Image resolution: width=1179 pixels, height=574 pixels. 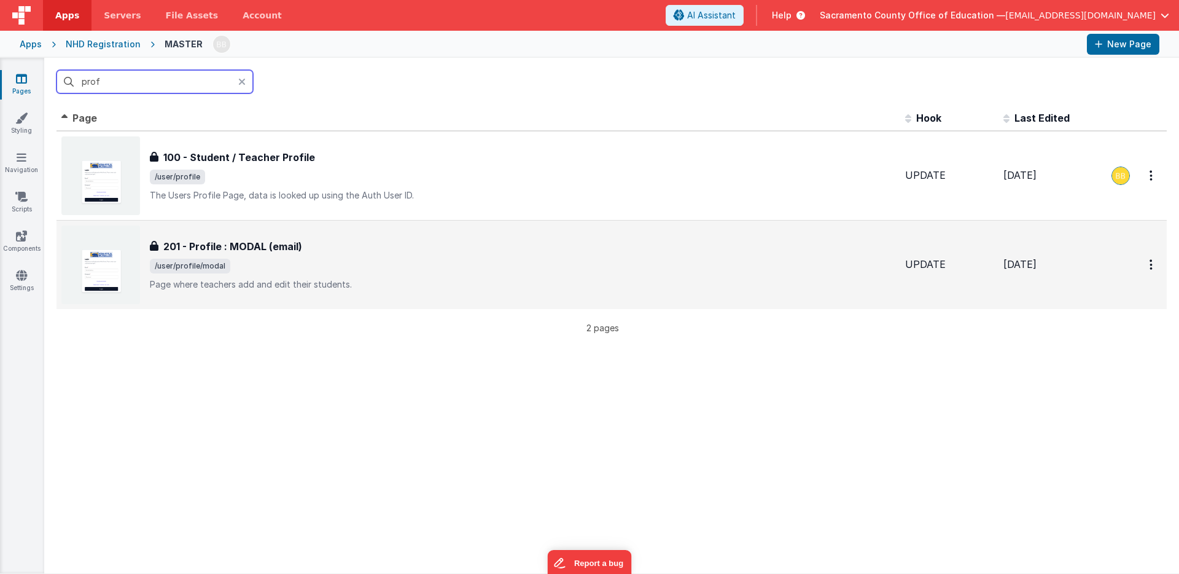 What do you see at coordinates (103, 44) in the screenshot?
I see `div: NHD Registration` at bounding box center [103, 44].